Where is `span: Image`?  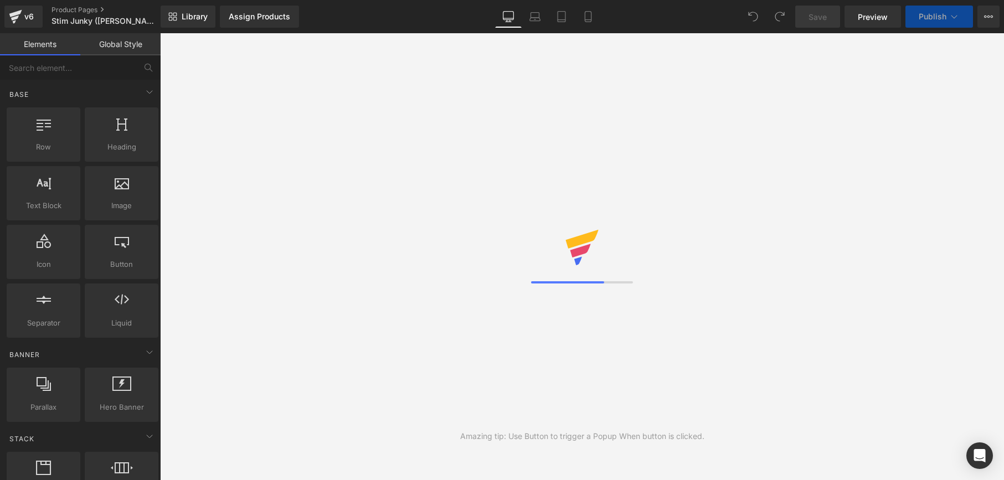 span: Image is located at coordinates (121, 206).